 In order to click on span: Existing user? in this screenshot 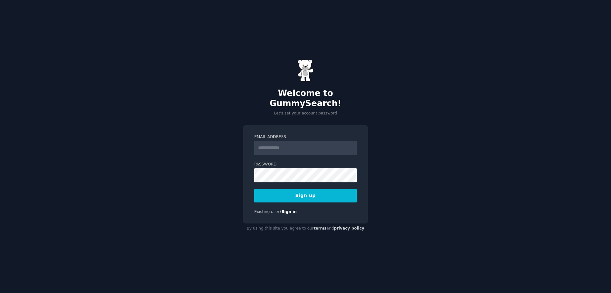, I will do `click(268, 211)`.